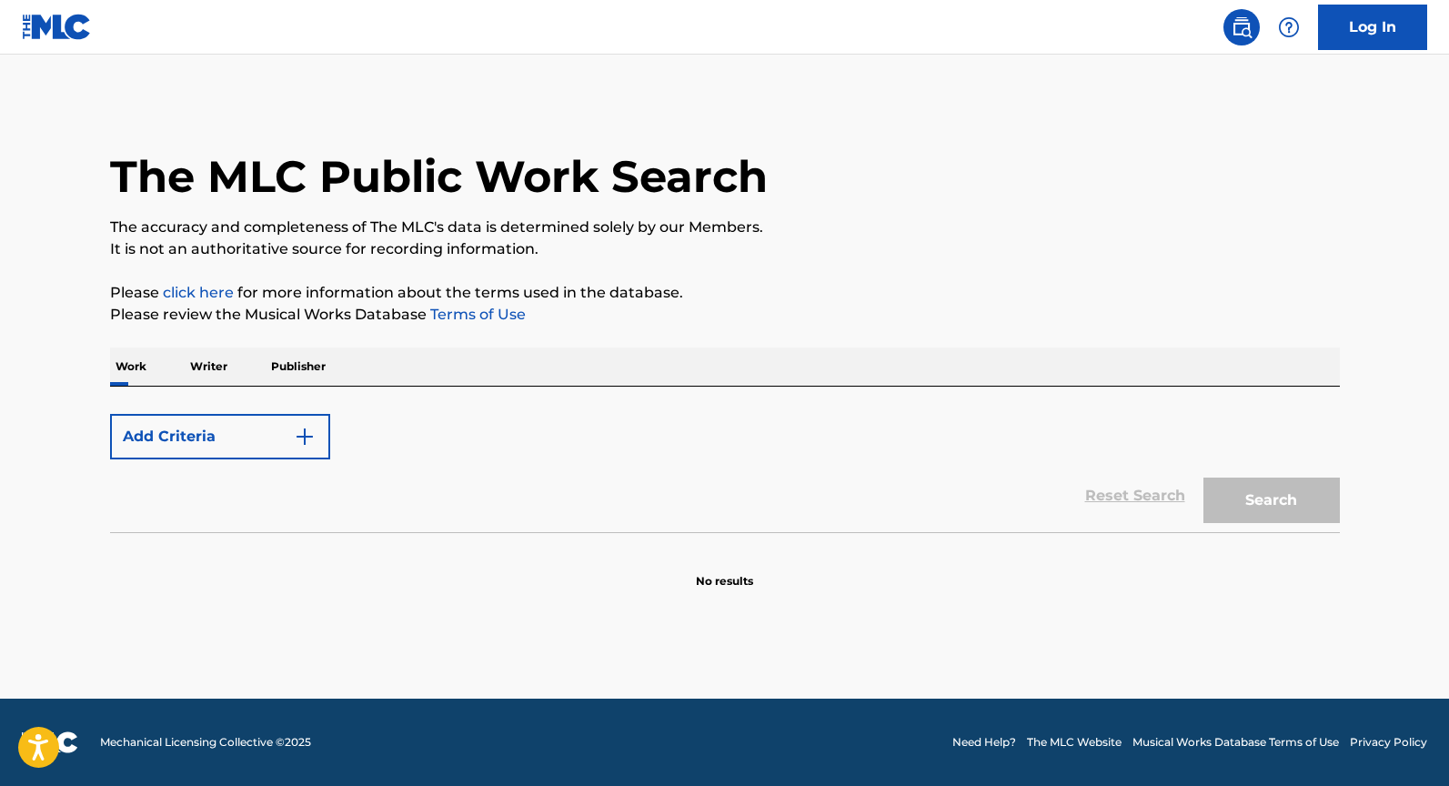 Image resolution: width=1449 pixels, height=786 pixels. What do you see at coordinates (439, 177) in the screenshot?
I see `h1: The MLC Public Work Search` at bounding box center [439, 177].